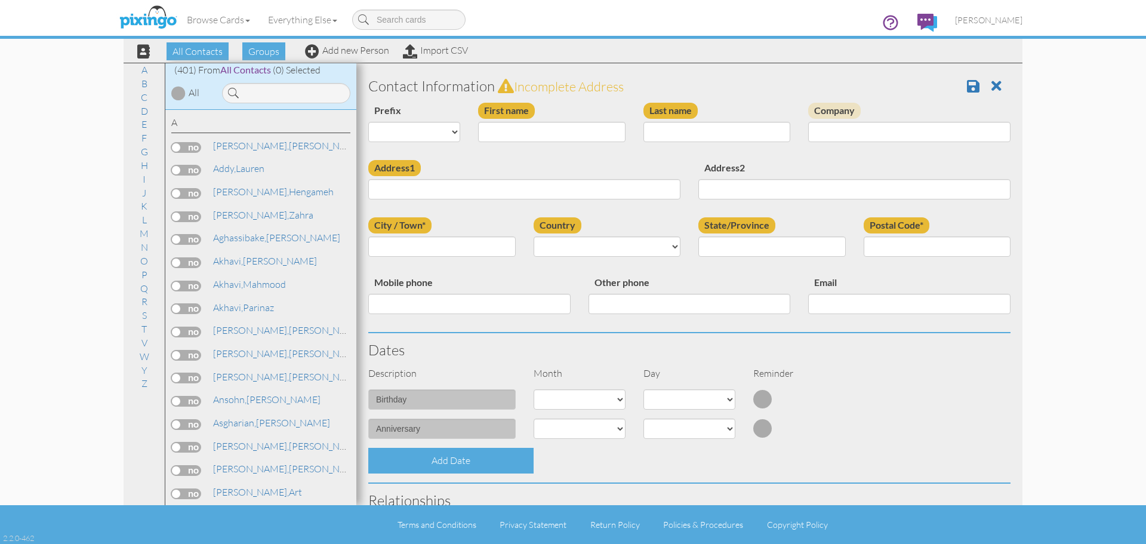 Image resolution: width=1146 pixels, height=544 pixels. I want to click on label: City / Town*, so click(400, 225).